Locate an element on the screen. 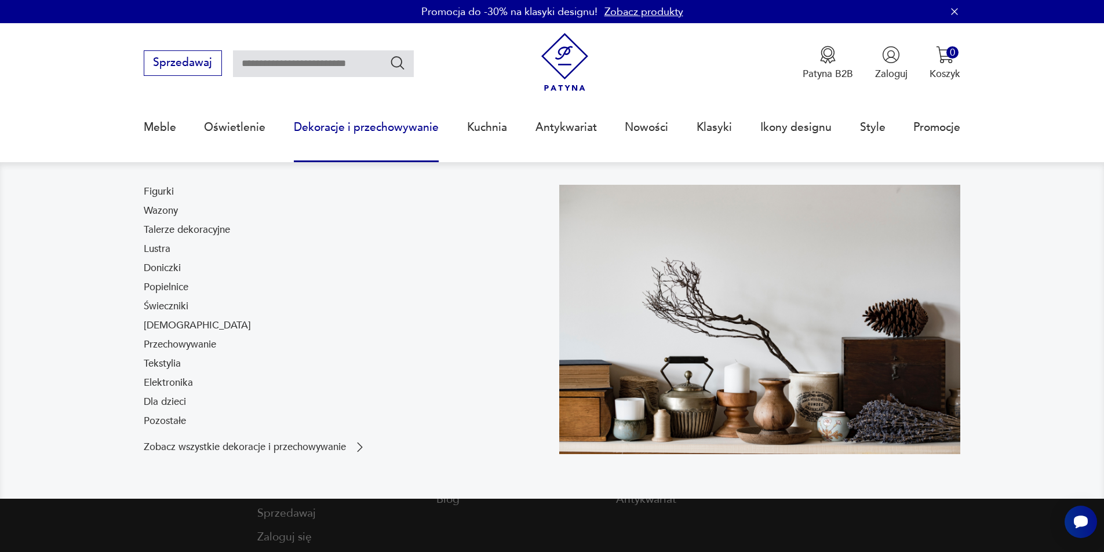 Image resolution: width=1104 pixels, height=552 pixels. a: Nowości is located at coordinates (646, 128).